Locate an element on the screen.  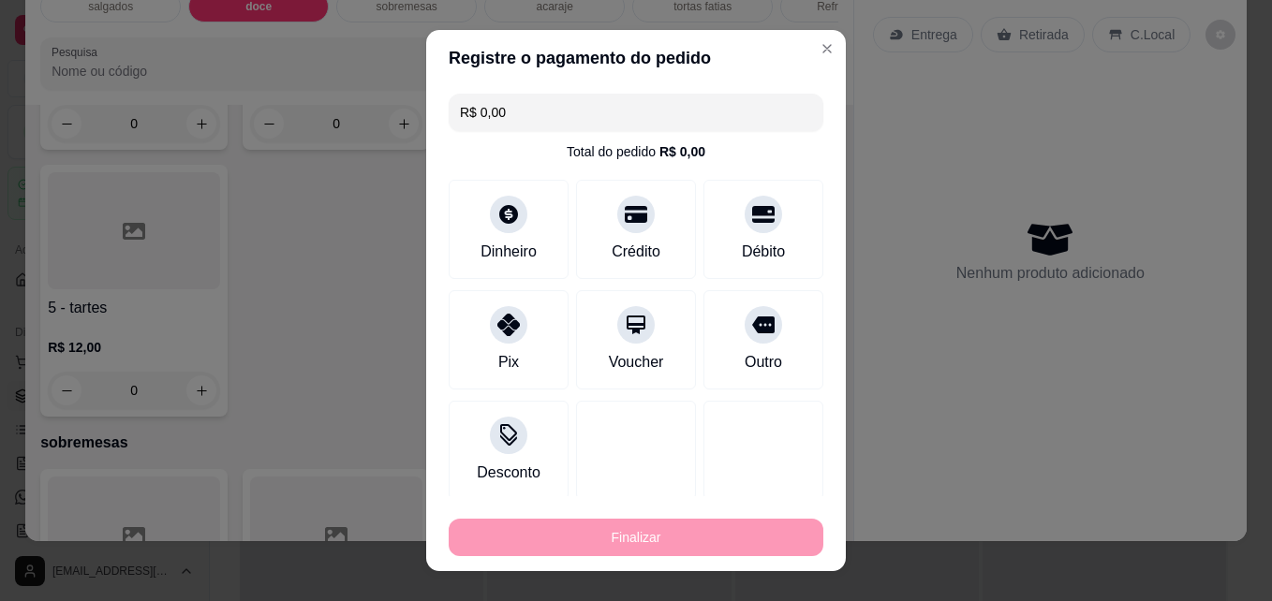
div: Total do pedido is located at coordinates (636, 152).